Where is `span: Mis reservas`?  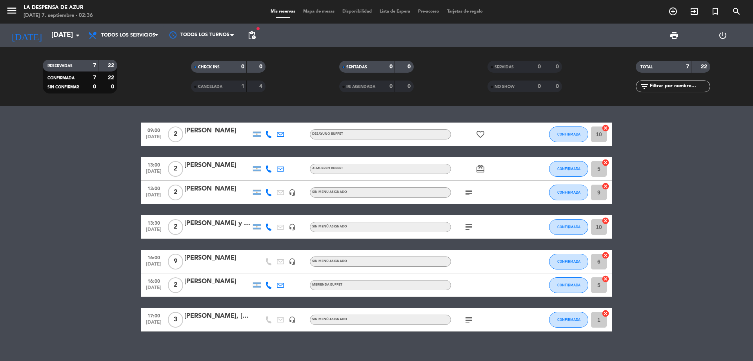 span: Mis reservas is located at coordinates (283, 11).